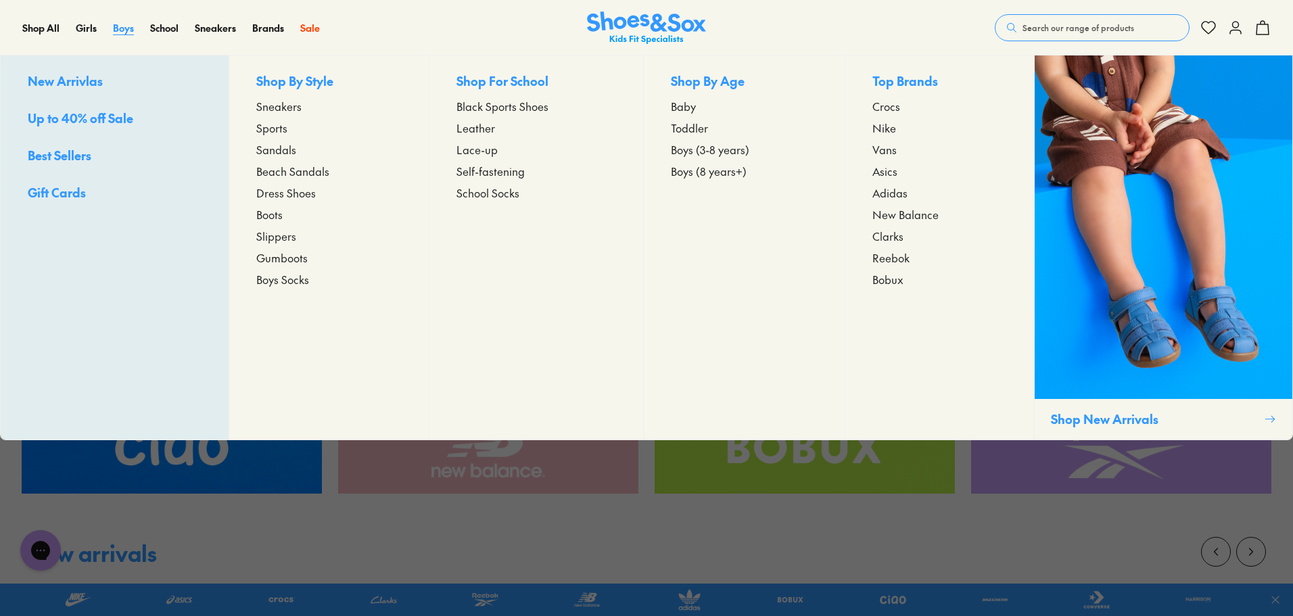  Describe the element at coordinates (891, 258) in the screenshot. I see `span: Reebok` at that location.